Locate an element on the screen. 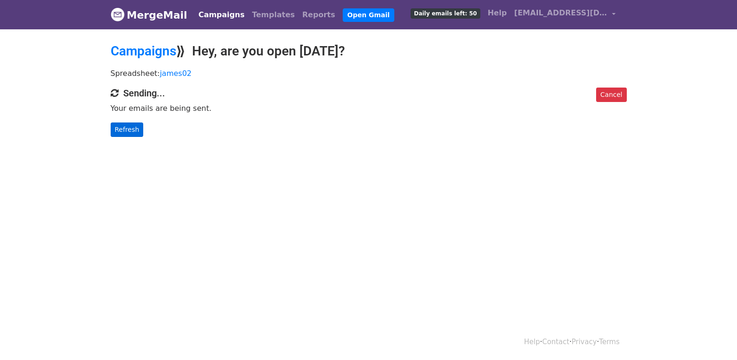  a: Terms is located at coordinates (609, 341).